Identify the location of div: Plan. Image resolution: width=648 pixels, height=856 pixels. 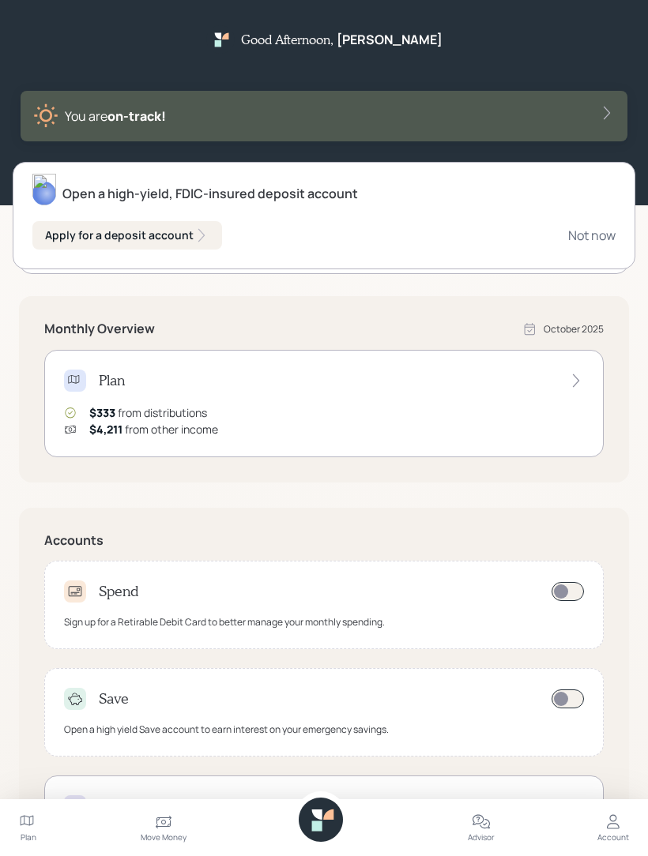
(28, 837).